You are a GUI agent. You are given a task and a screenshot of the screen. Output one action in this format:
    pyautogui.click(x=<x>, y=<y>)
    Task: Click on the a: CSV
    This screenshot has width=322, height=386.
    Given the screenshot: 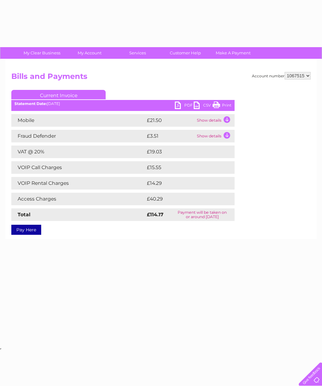 What is the action you would take?
    pyautogui.click(x=203, y=106)
    